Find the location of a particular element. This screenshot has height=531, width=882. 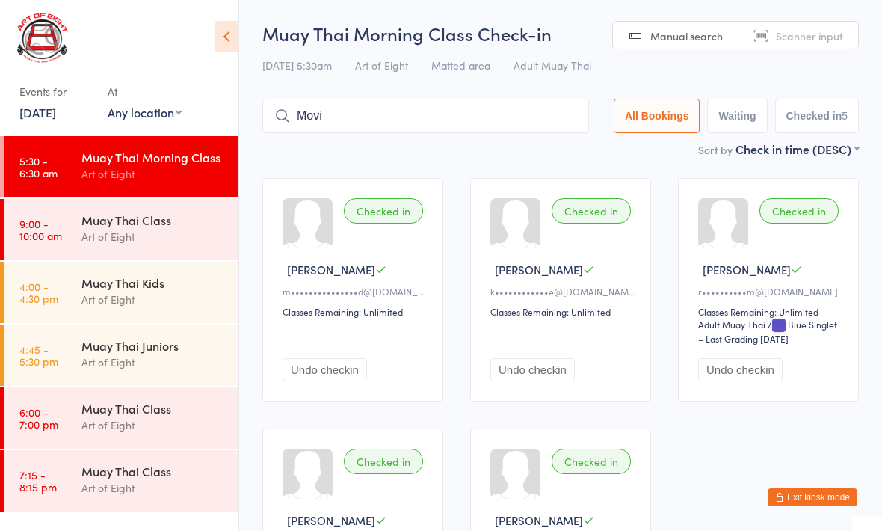

span: Art of Eight is located at coordinates (381, 65).